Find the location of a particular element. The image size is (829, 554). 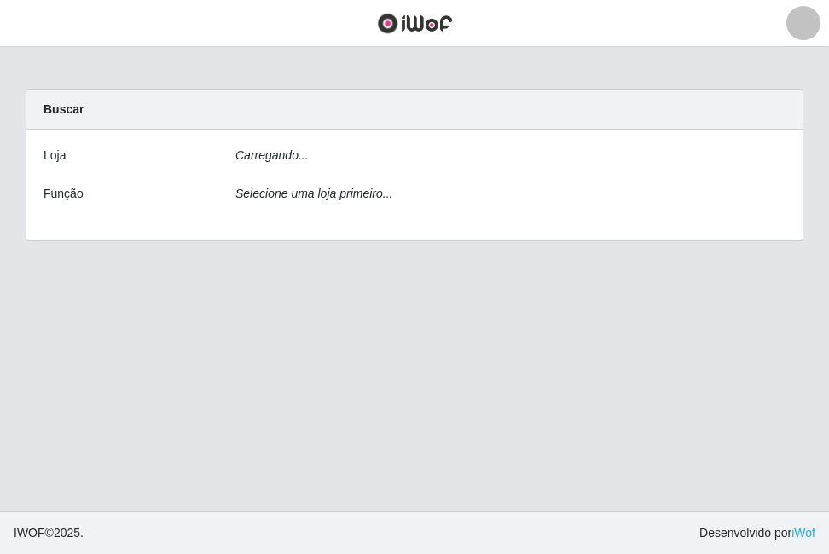

a: iWof is located at coordinates (803, 533).